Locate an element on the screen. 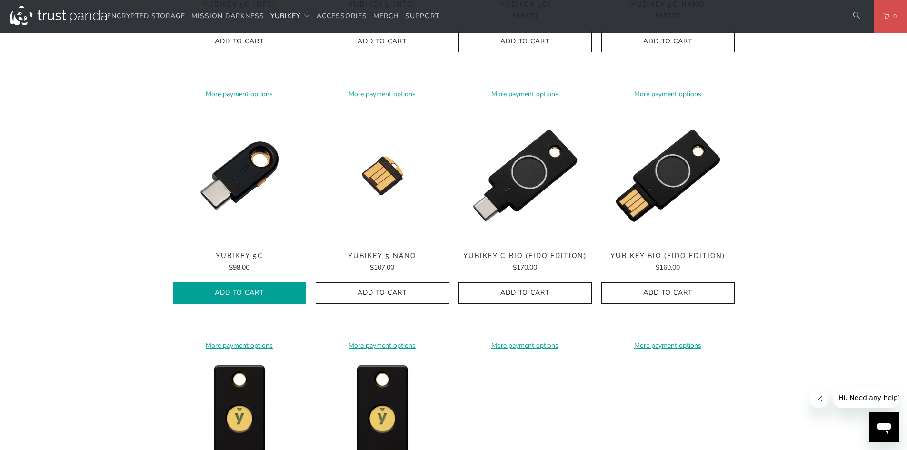 The image size is (907, 450). img: Trust Panda Australia is located at coordinates (58, 15).